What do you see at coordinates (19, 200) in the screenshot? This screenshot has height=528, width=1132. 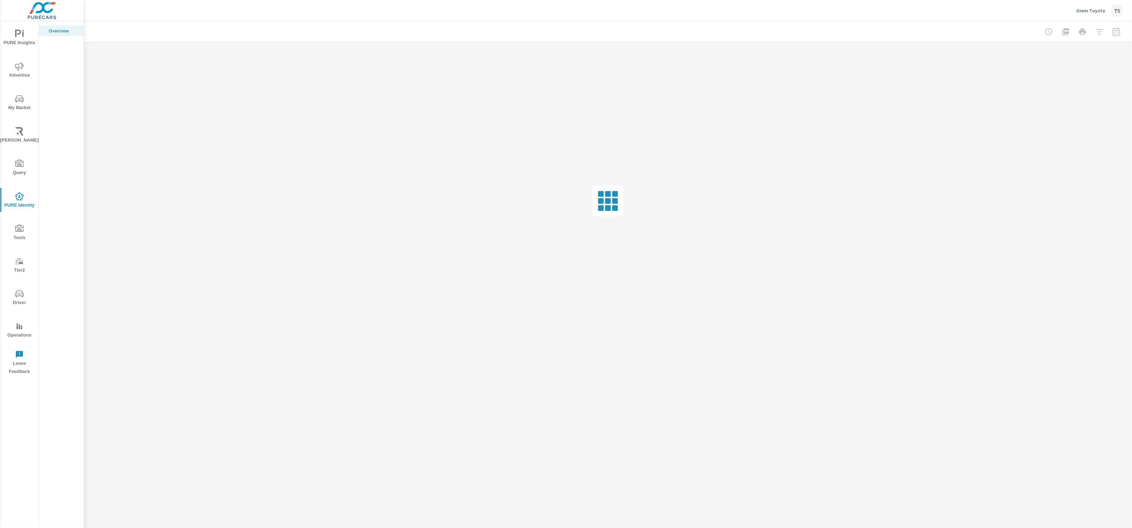 I see `span: PURE Identity` at bounding box center [19, 200].